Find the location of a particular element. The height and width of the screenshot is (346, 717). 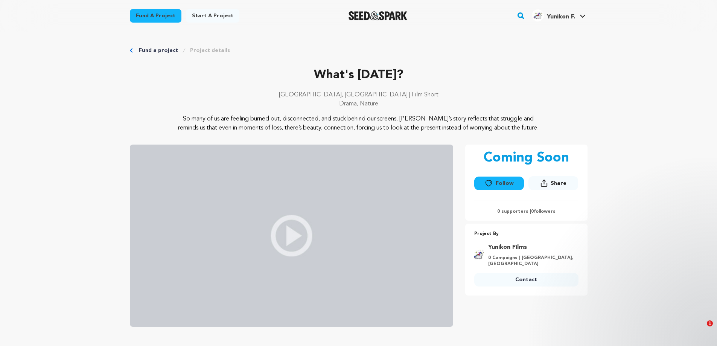

span: Yunikon F.'s Profile is located at coordinates (558, 16).